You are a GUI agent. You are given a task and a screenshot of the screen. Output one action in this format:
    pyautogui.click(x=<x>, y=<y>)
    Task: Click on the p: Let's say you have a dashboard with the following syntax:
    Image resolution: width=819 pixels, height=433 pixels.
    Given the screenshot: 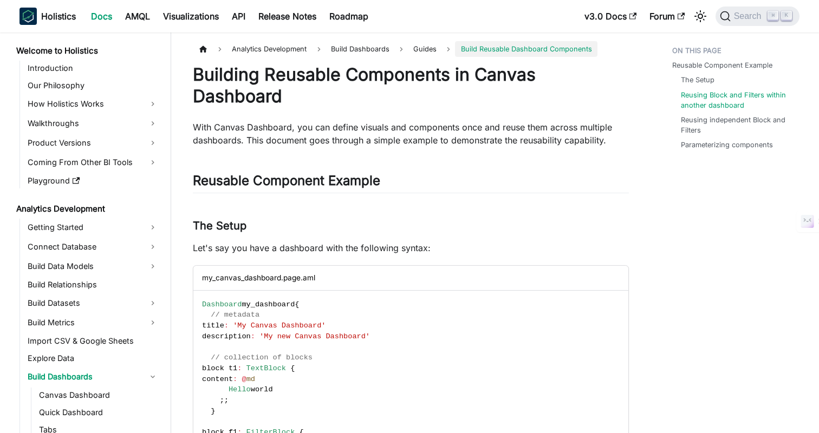 What is the action you would take?
    pyautogui.click(x=410, y=248)
    